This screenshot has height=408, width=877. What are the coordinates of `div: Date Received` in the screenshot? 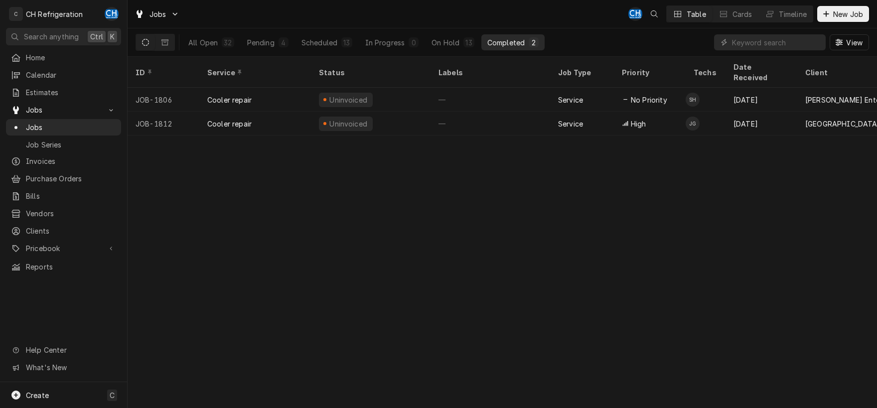 It's located at (760, 72).